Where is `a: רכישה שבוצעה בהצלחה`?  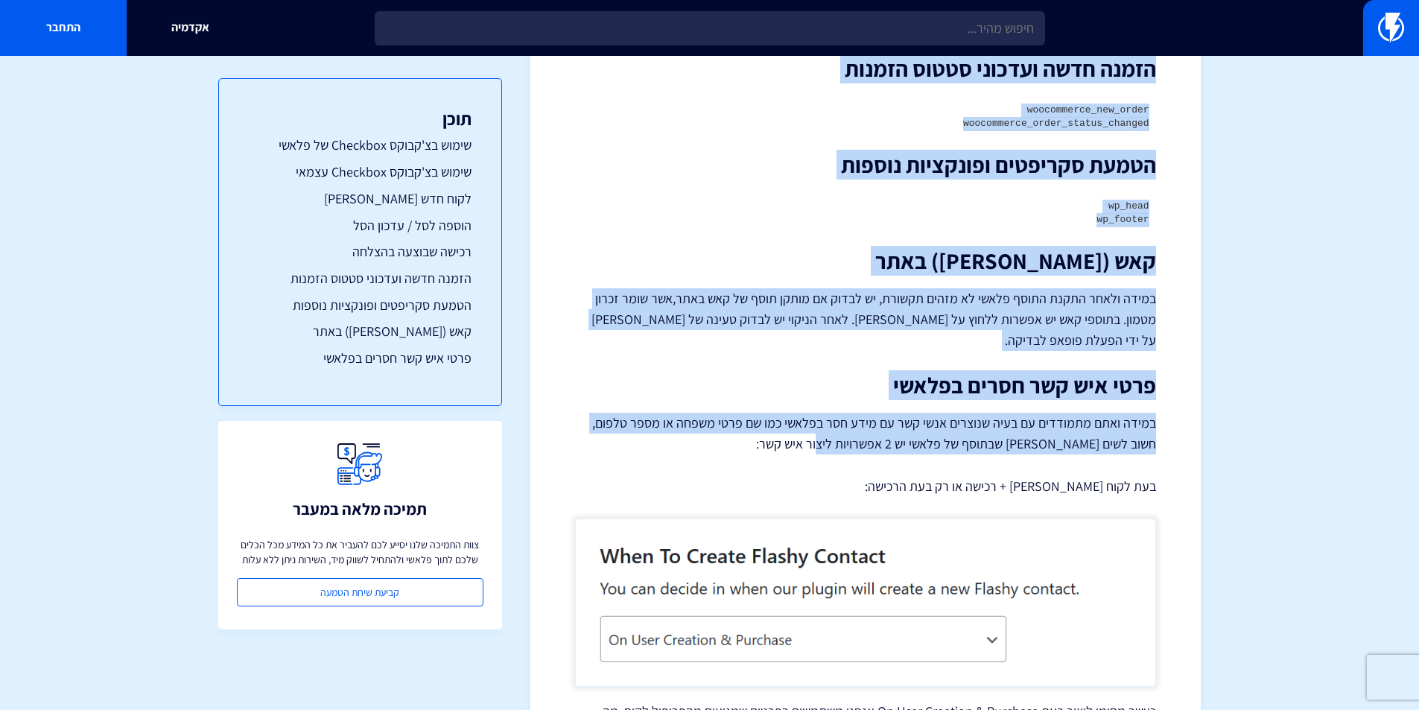
a: רכישה שבוצעה בהצלחה is located at coordinates (360, 252).